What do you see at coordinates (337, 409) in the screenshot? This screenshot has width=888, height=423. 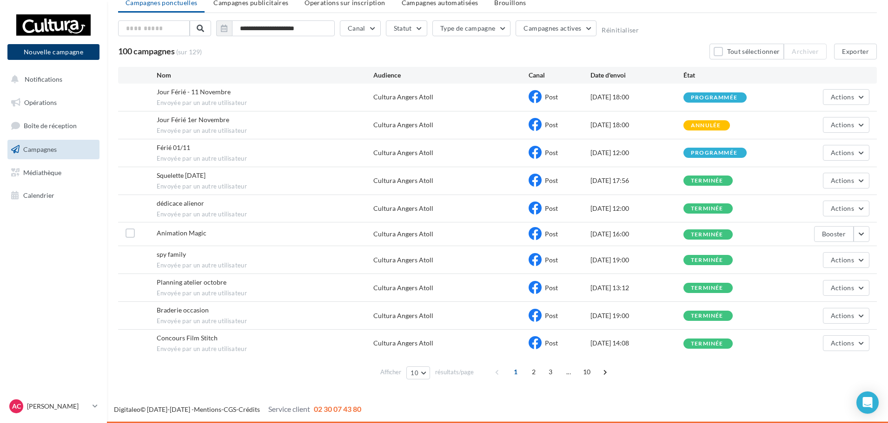 I see `span: 02 30 07 43 80` at bounding box center [337, 409].